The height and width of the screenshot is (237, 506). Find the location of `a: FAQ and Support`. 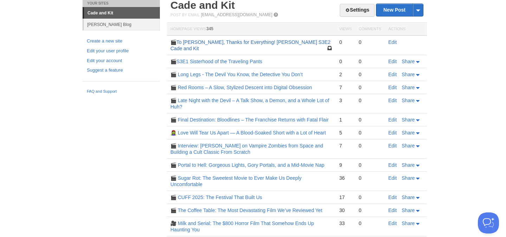

a: FAQ and Support is located at coordinates (121, 92).